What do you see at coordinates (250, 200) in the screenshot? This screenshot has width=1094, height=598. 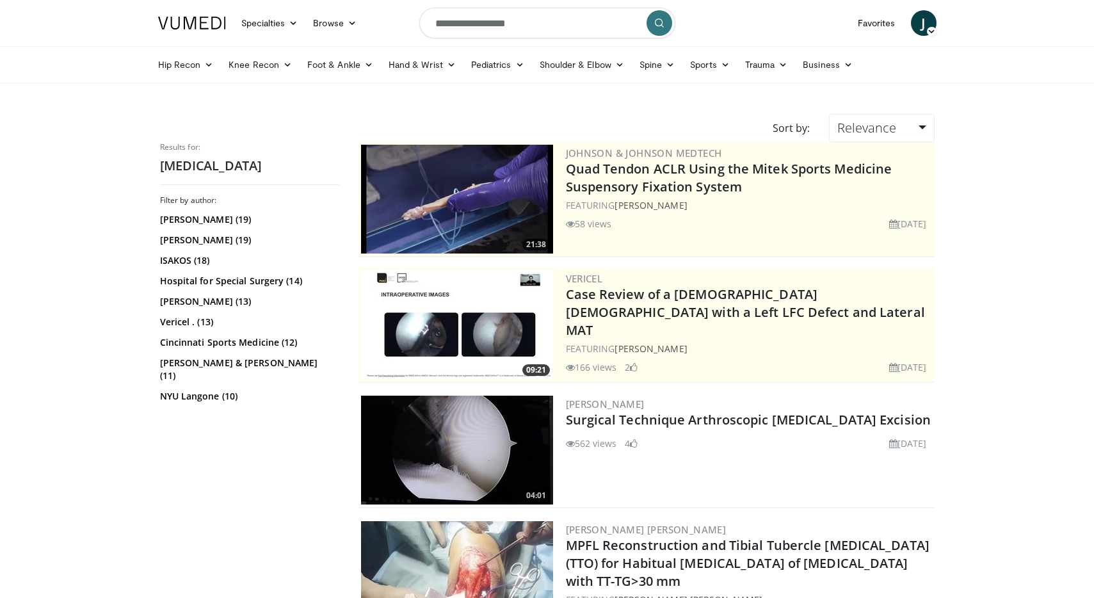 I see `h3: Filter by author:` at bounding box center [250, 200].